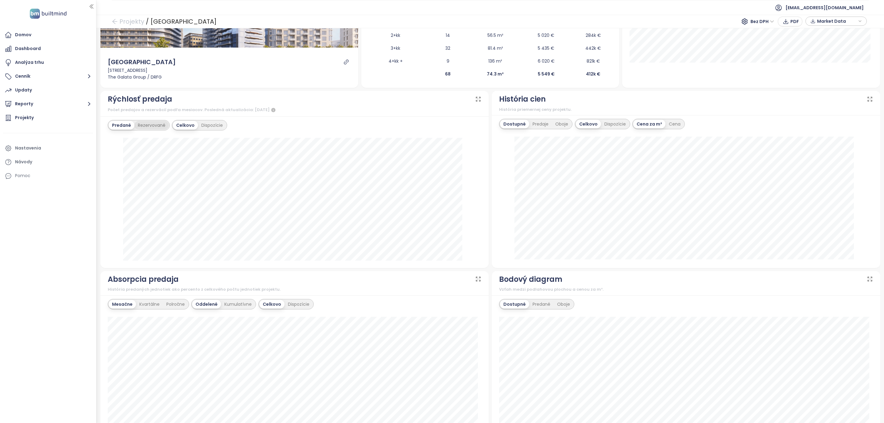 This screenshot has height=423, width=884. Describe the element at coordinates (29, 62) in the screenshot. I see `div: Analýza trhu` at that location.